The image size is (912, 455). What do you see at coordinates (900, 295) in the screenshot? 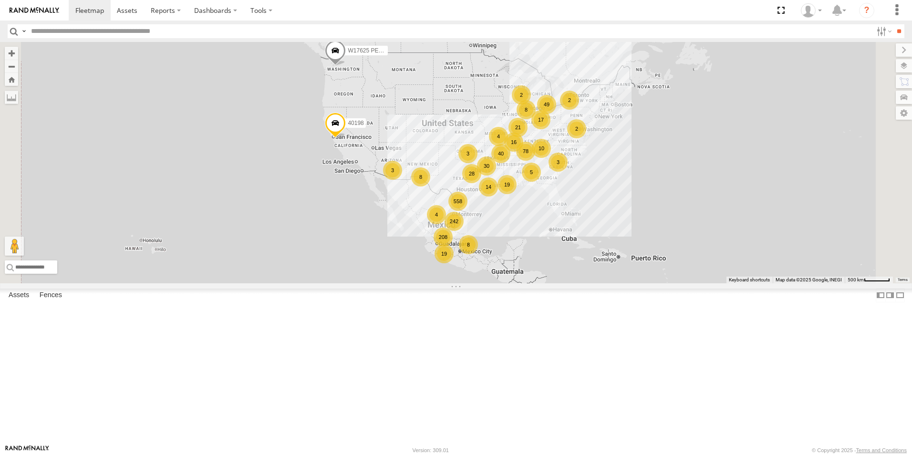
I see `label: Hide Summary Table` at bounding box center [900, 295].